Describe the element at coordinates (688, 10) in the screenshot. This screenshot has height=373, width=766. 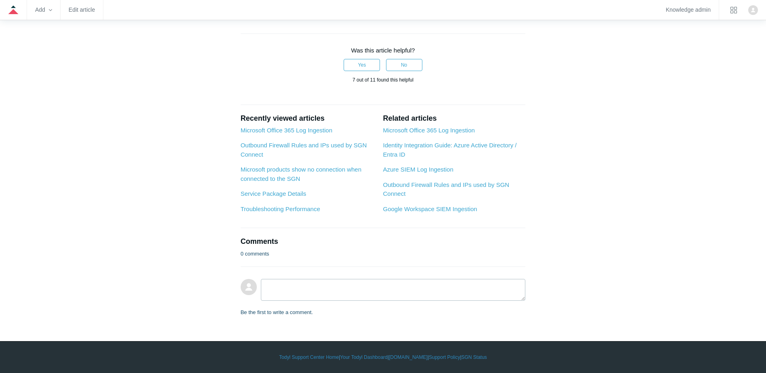
I see `a: Knowledge admin` at that location.